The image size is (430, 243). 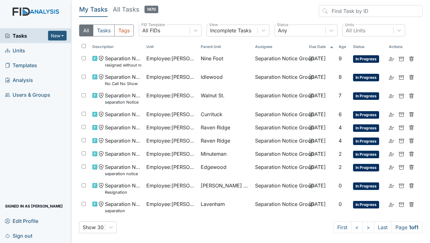 I want to click on div: Any, so click(x=282, y=30).